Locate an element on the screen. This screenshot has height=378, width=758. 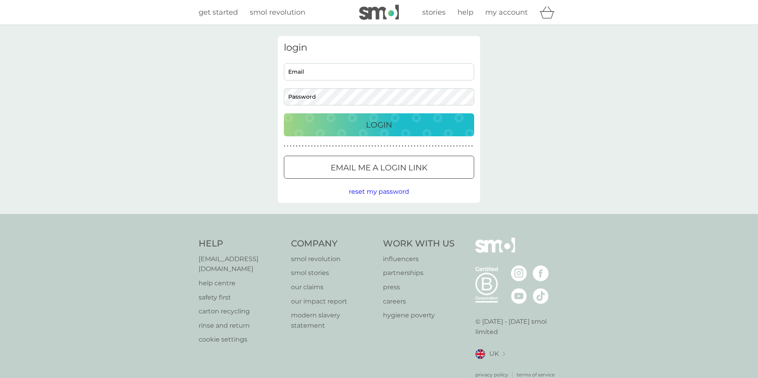
span: UK is located at coordinates (494, 354).